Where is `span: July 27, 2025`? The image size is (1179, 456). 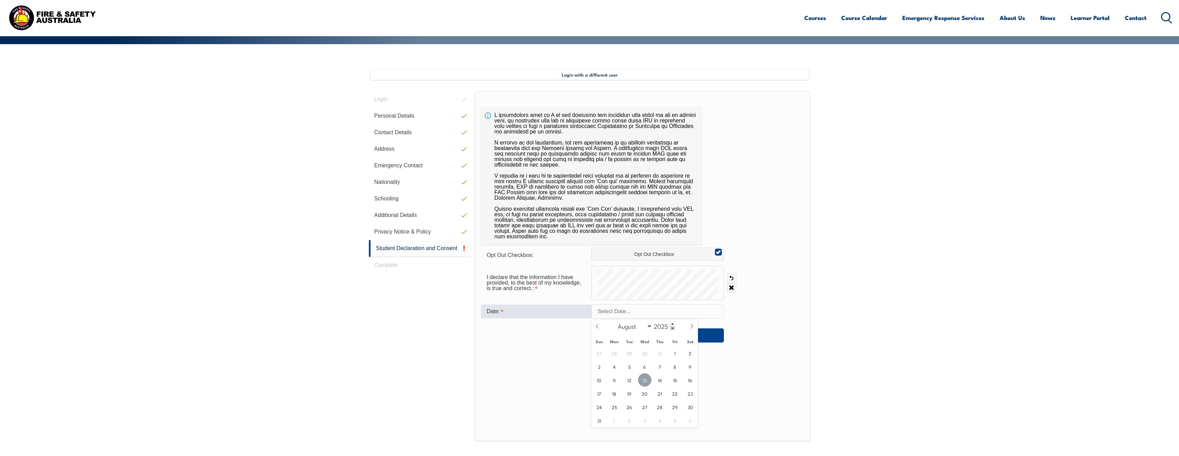
span: July 27, 2025 is located at coordinates (599, 353).